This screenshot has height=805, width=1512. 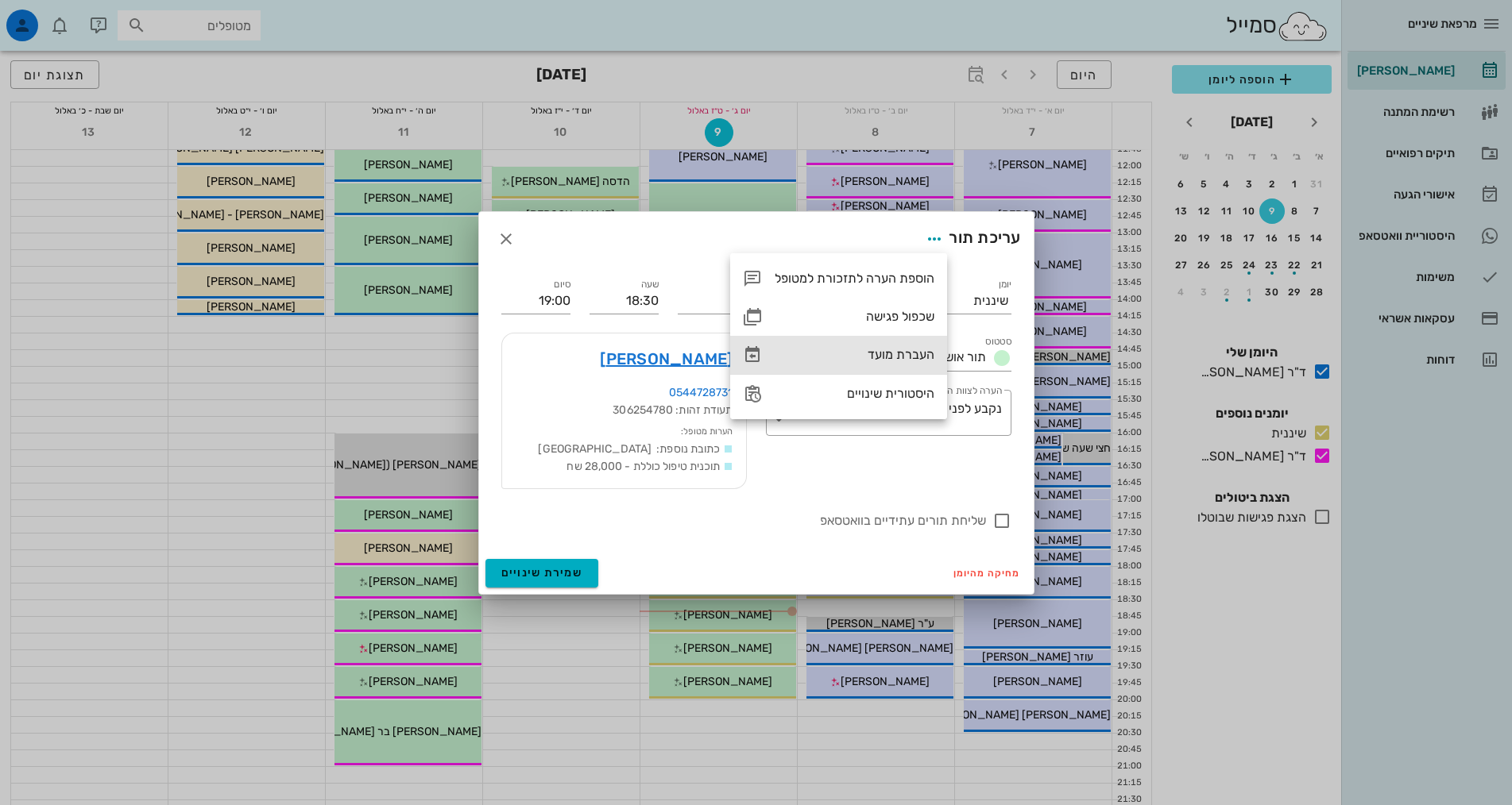 I want to click on div: תעודת זהות: 306254780, so click(x=624, y=410).